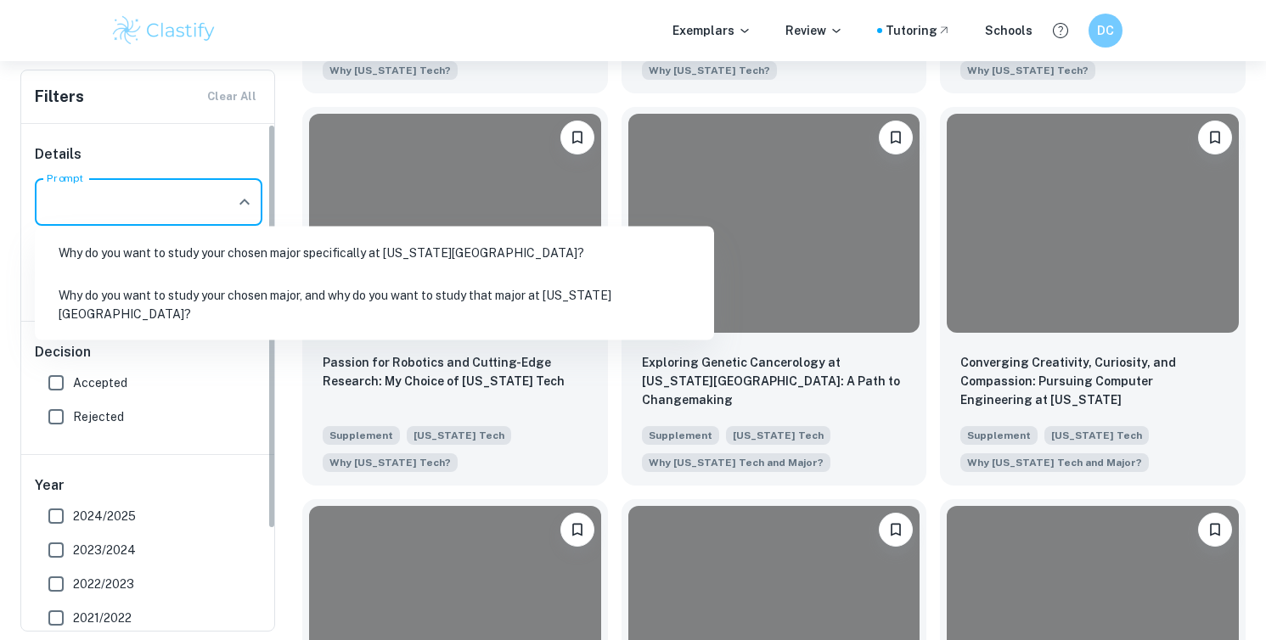  Describe the element at coordinates (98, 417) in the screenshot. I see `span: Rejected` at that location.